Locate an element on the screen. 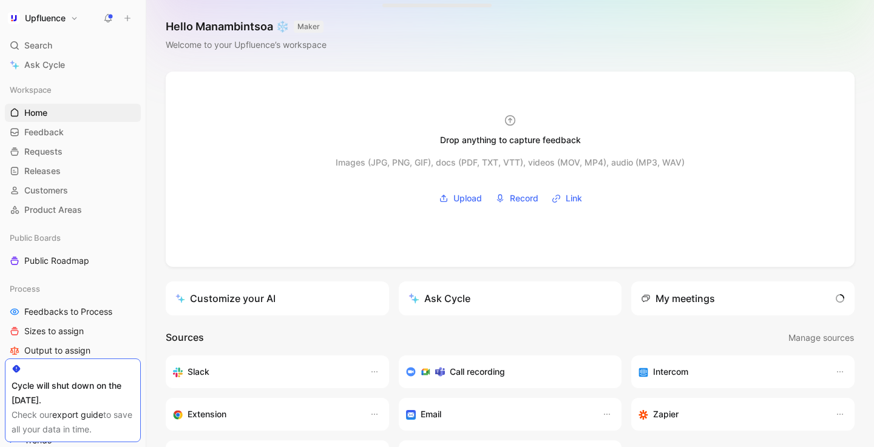 The height and width of the screenshot is (447, 874). div: Welcome to your Upfluence’s workspace is located at coordinates (246, 45).